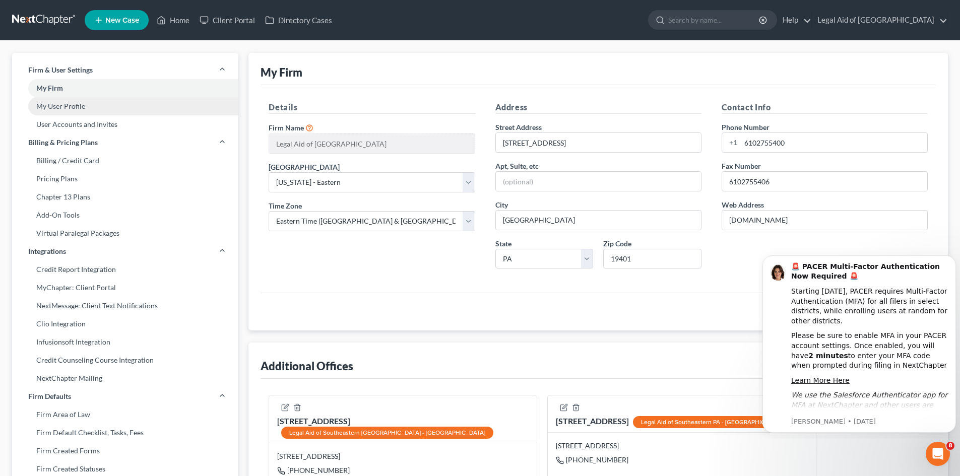  Describe the element at coordinates (125, 70) in the screenshot. I see `a: Firm & User Settings` at that location.